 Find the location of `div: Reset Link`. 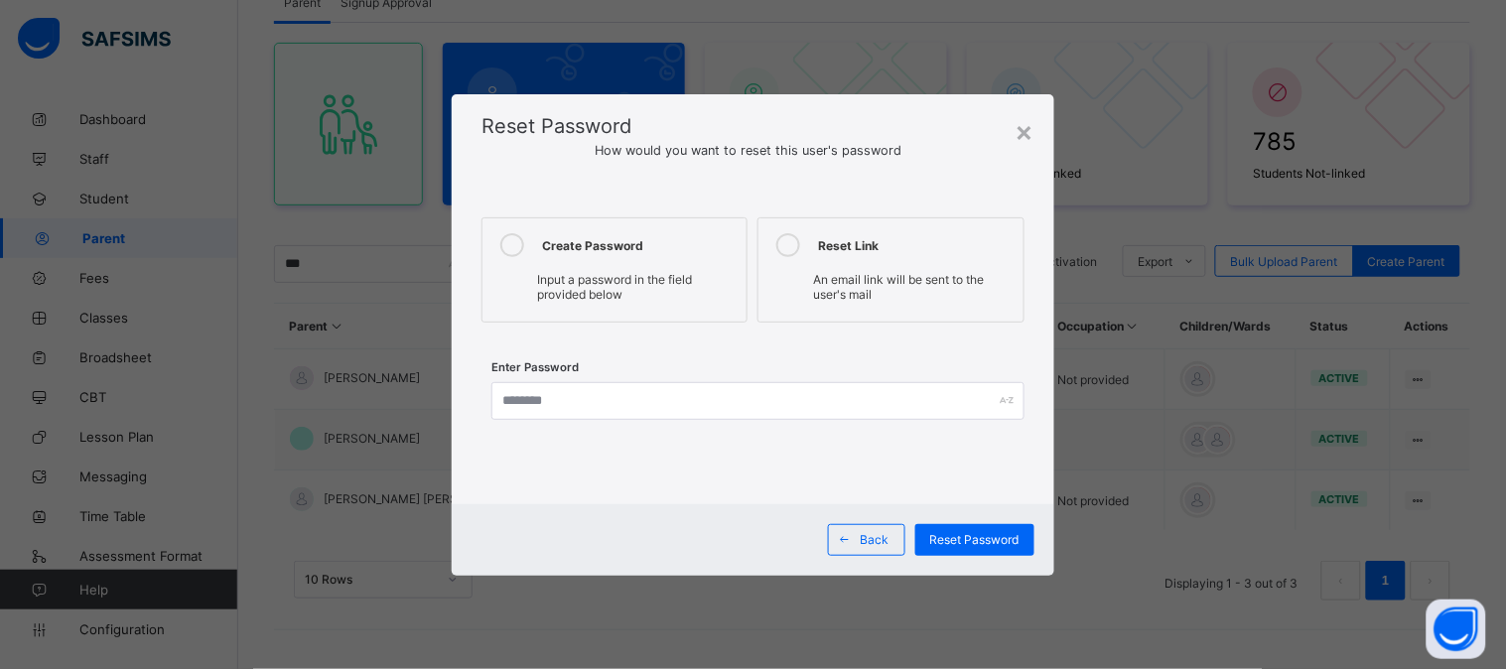

div: Reset Link is located at coordinates (915, 245).